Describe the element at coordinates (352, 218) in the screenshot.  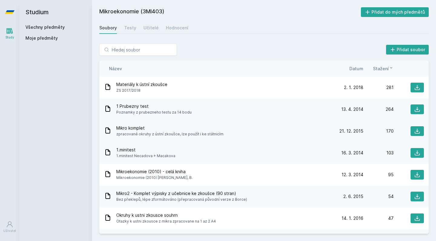
I see `span: 14. 1. 2016` at that location.